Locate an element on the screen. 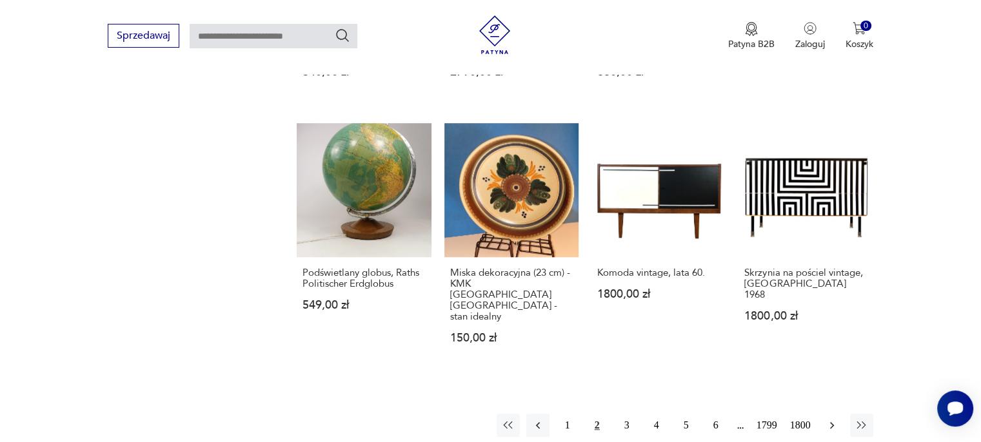  p: 340,00 zł is located at coordinates (364, 72).